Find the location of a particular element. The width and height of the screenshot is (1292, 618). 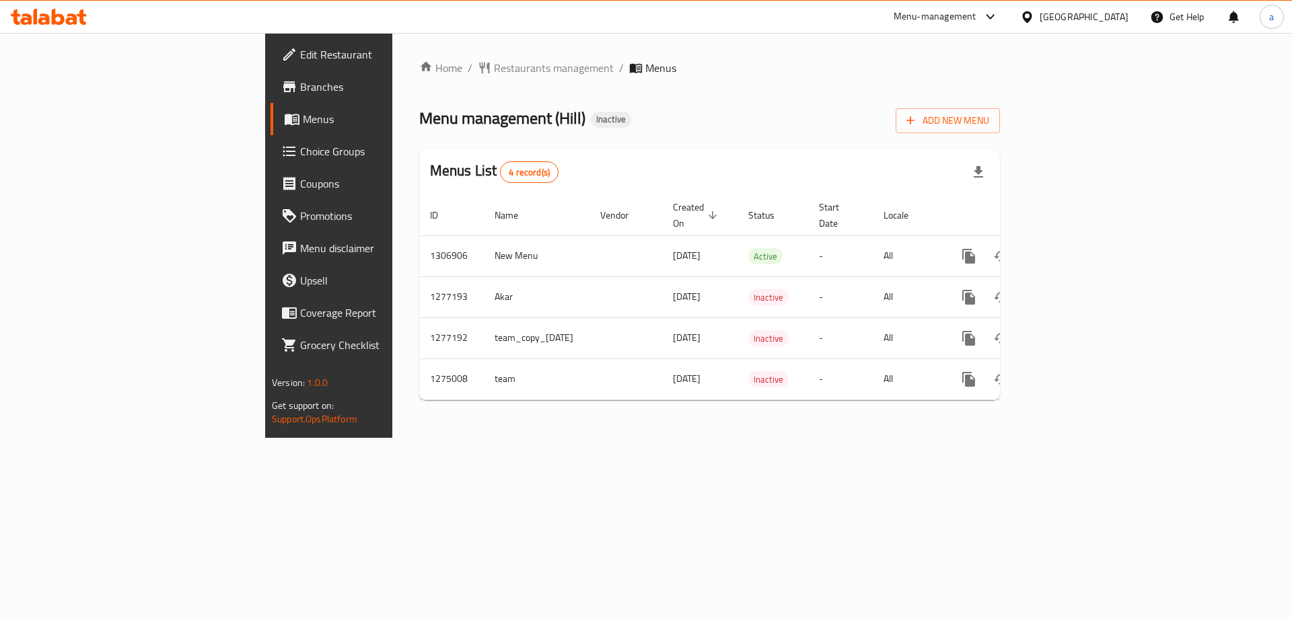

a: Support.OpsPlatform is located at coordinates (314, 419).